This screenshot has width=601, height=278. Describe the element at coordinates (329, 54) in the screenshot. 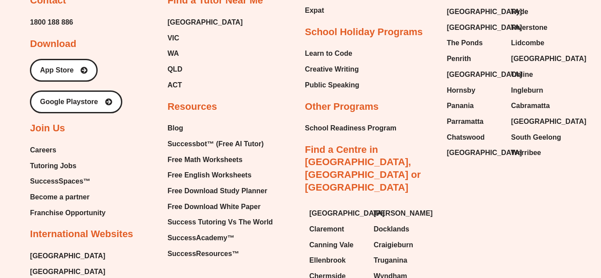

I see `span: Learn to Code` at that location.